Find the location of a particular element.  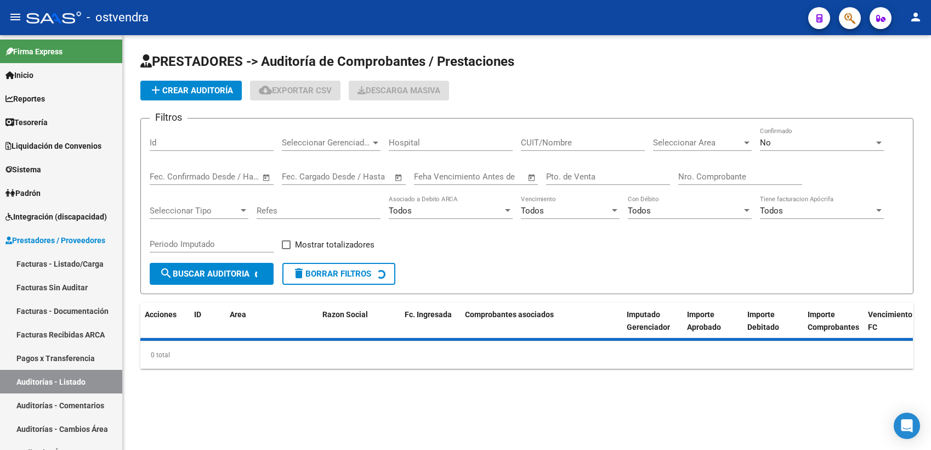

mat-icon: delete is located at coordinates (299, 273).